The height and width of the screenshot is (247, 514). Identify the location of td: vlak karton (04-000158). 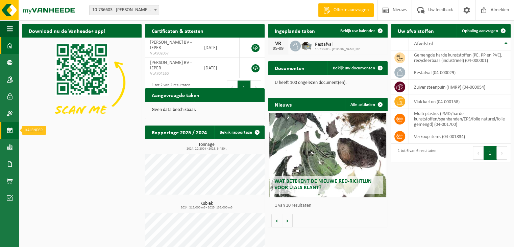
(460, 101).